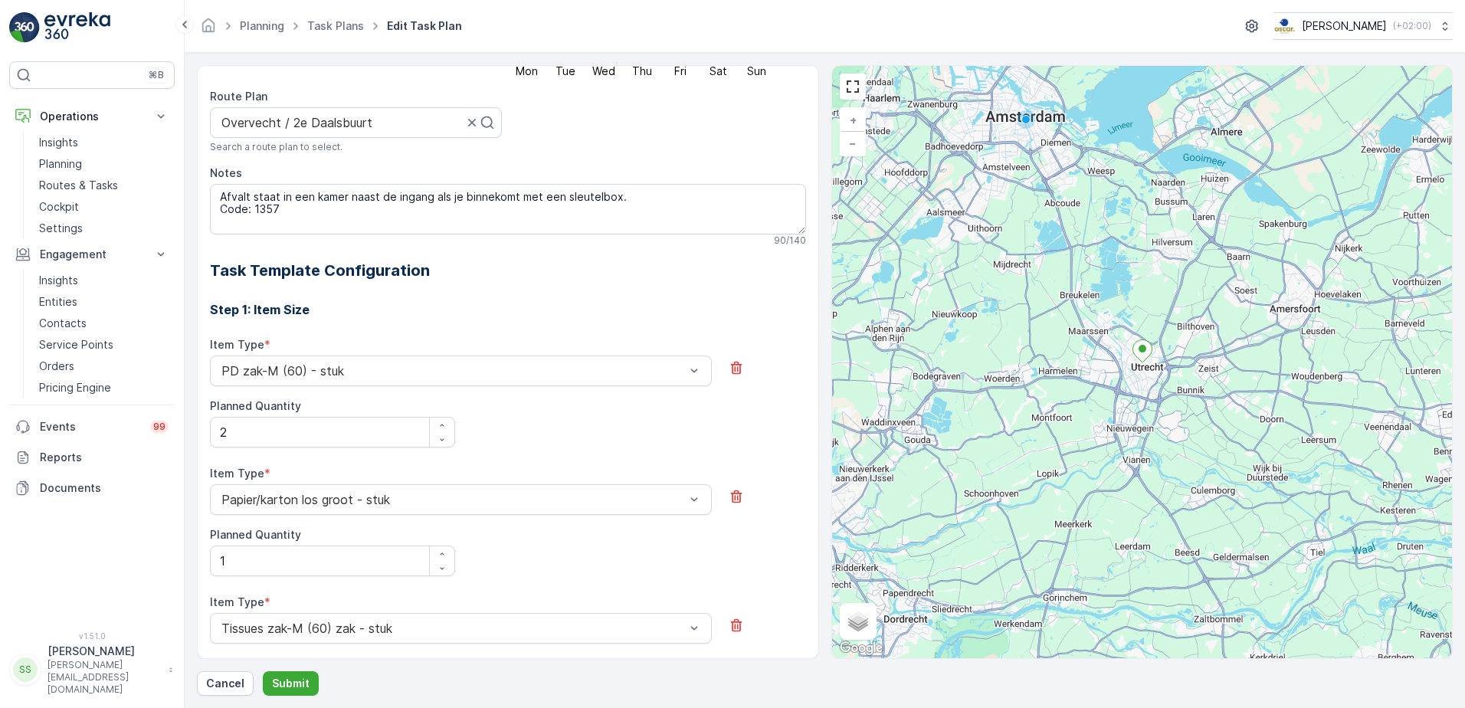 The height and width of the screenshot is (708, 1465). Describe the element at coordinates (853, 143) in the screenshot. I see `a: Zoom Out` at that location.